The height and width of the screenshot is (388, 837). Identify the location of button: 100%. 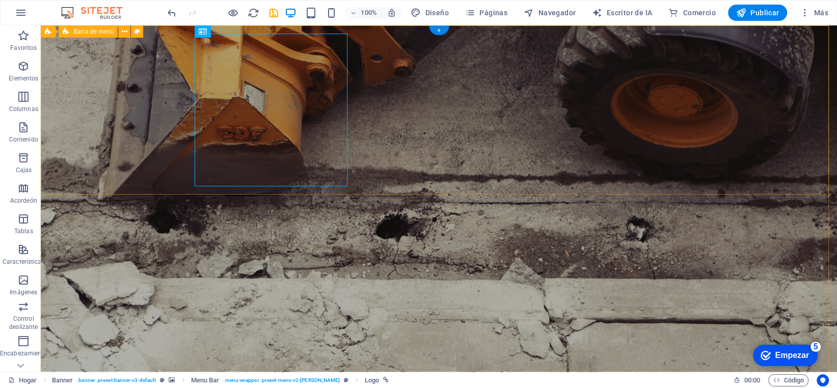
(363, 13).